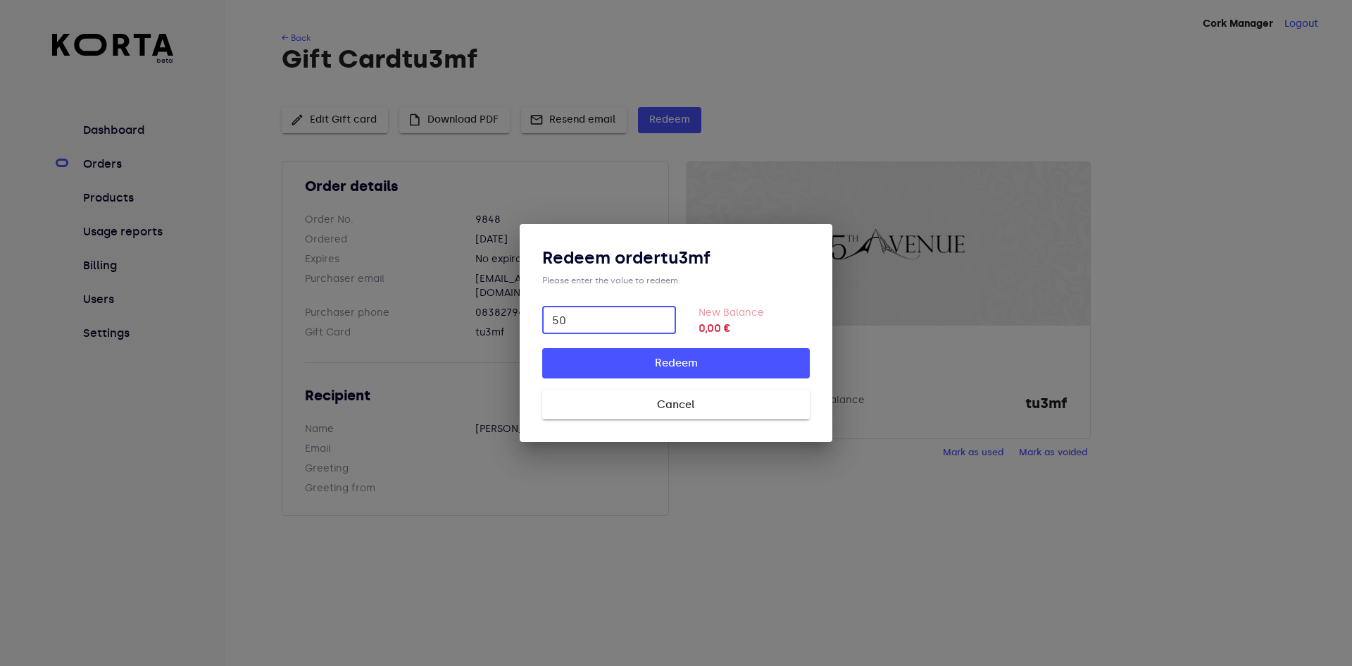 The width and height of the screenshot is (1352, 666). I want to click on span: Cancel, so click(676, 404).